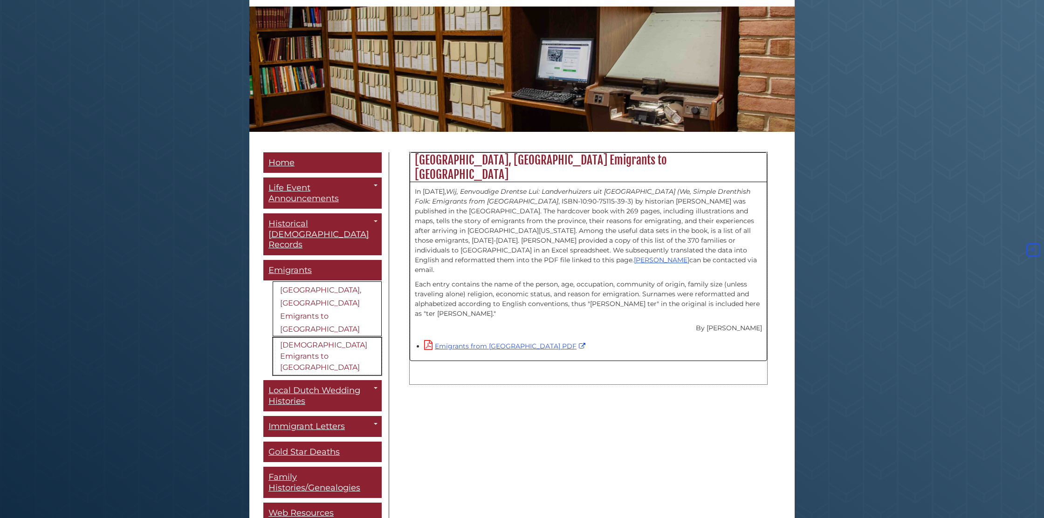 The image size is (1044, 518). Describe the element at coordinates (314, 396) in the screenshot. I see `span: Local Dutch Wedding Histories` at that location.